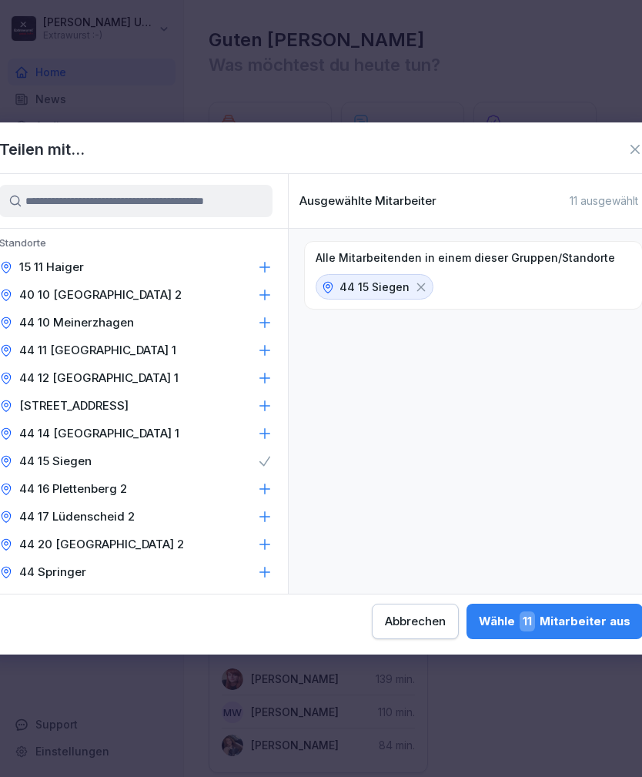  Describe the element at coordinates (77, 517) in the screenshot. I see `p: 44 17 Lüdenscheid 2` at that location.